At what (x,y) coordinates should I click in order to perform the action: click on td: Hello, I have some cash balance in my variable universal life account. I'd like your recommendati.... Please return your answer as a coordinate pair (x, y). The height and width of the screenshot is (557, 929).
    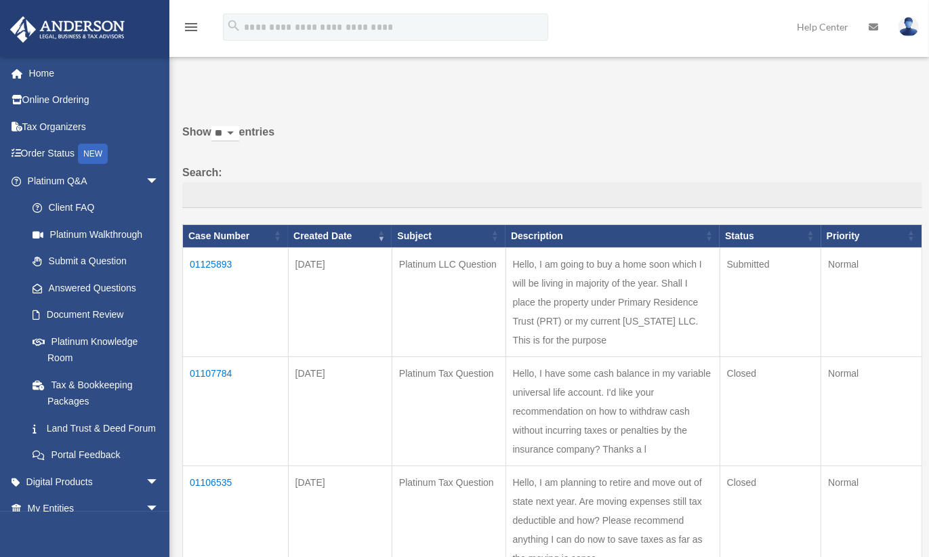
    Looking at the image, I should click on (613, 411).